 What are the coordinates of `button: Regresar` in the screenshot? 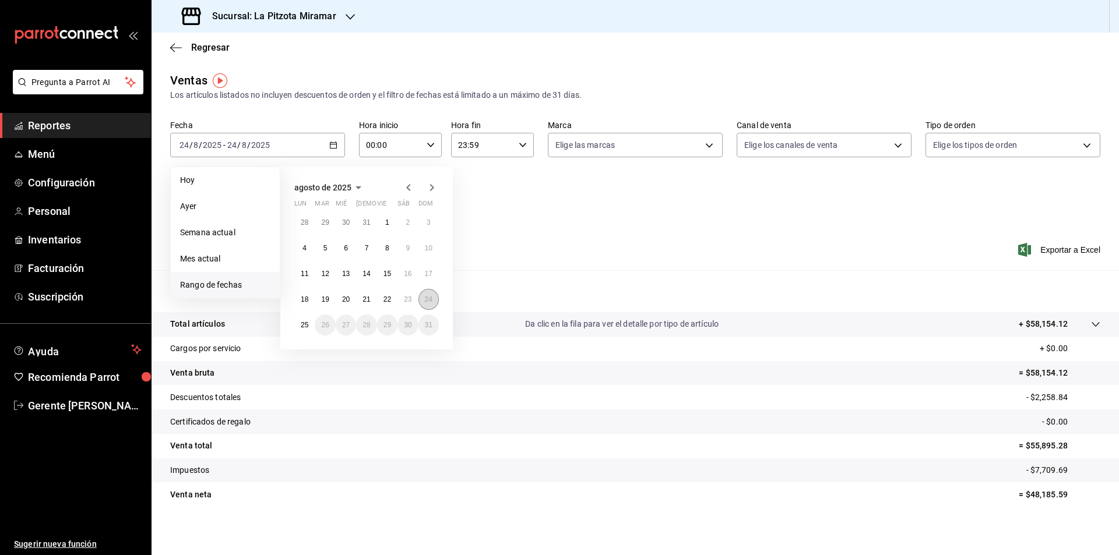 It's located at (200, 47).